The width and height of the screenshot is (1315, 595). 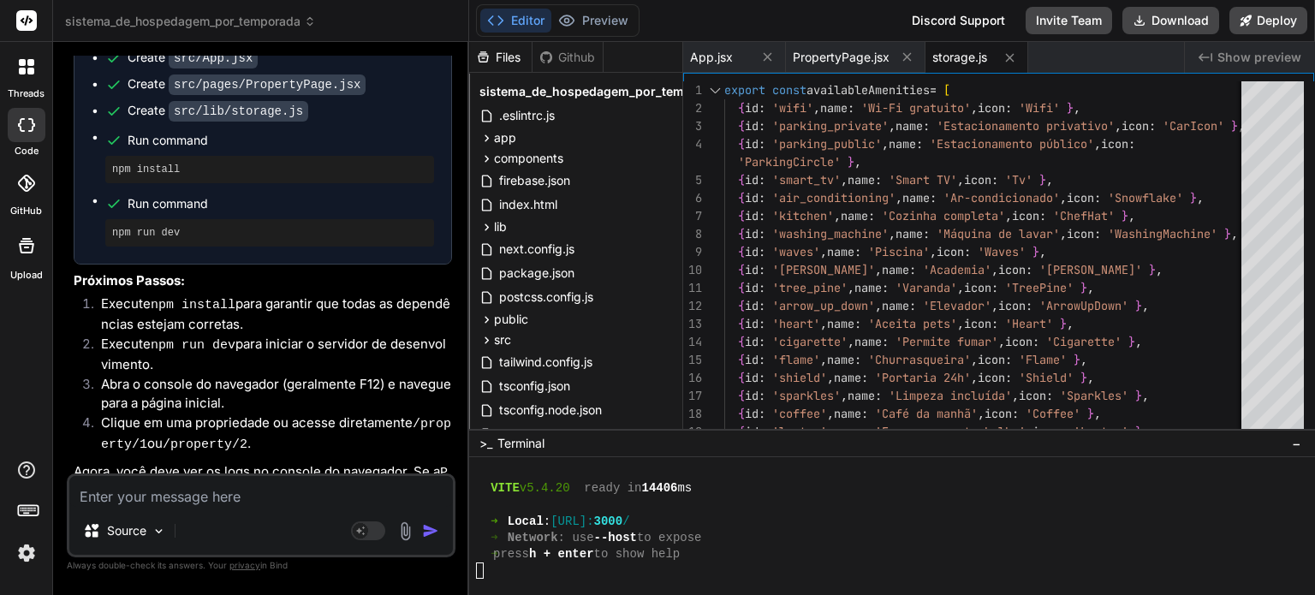 I want to click on div: 3, so click(x=693, y=126).